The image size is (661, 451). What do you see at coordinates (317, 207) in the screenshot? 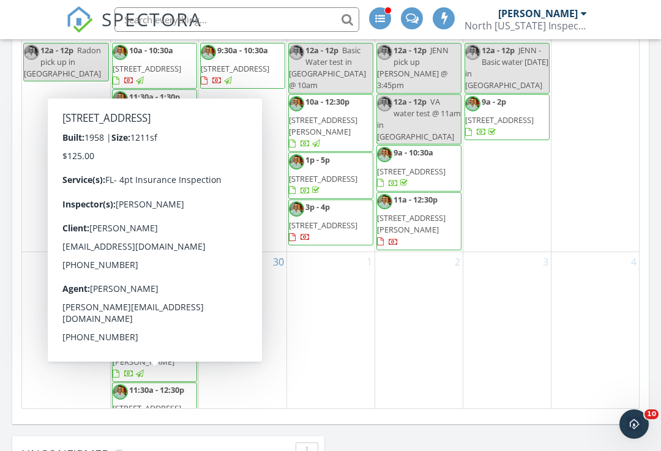
I see `span: 3p - 4p` at bounding box center [317, 207].